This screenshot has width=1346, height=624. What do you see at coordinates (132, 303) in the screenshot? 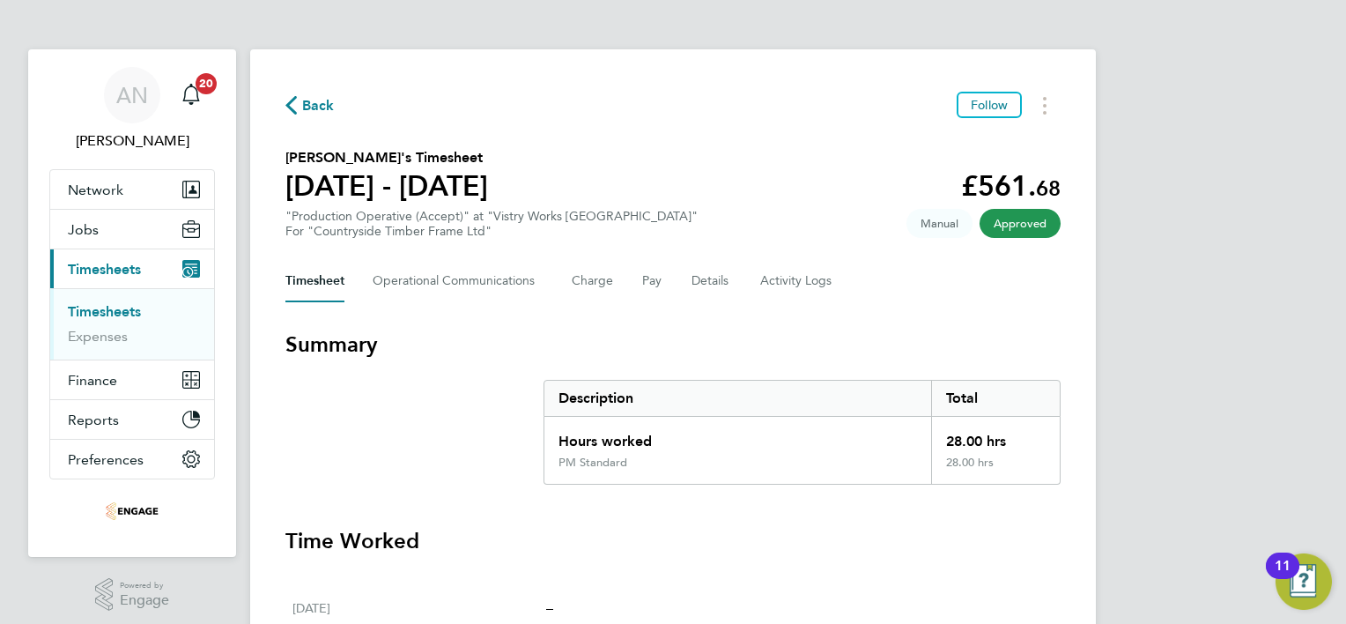
I see `nav: Main navigation` at bounding box center [132, 303].